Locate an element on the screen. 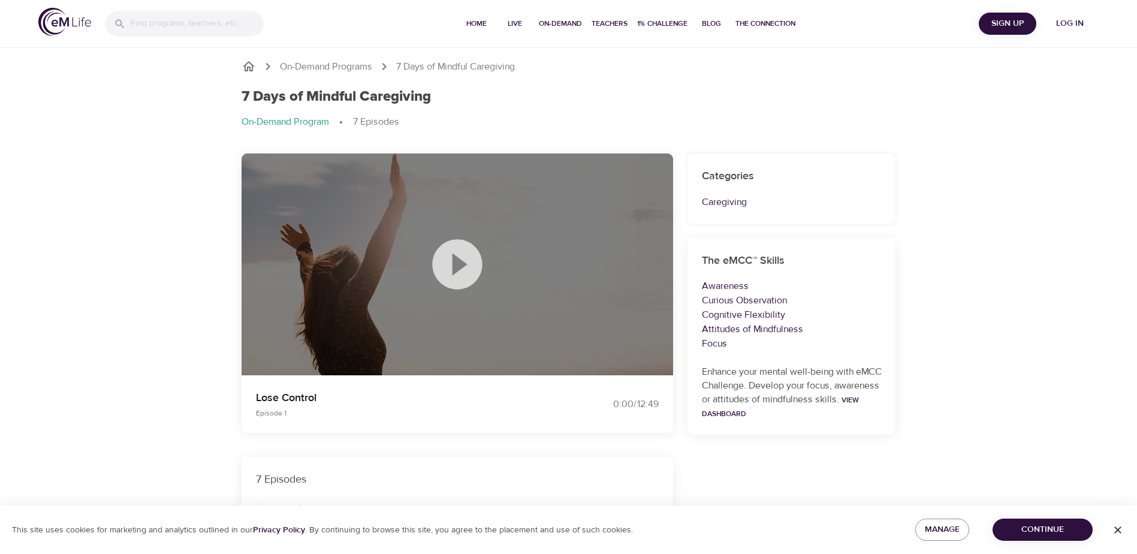  p: On-Demand Program is located at coordinates (285, 122).